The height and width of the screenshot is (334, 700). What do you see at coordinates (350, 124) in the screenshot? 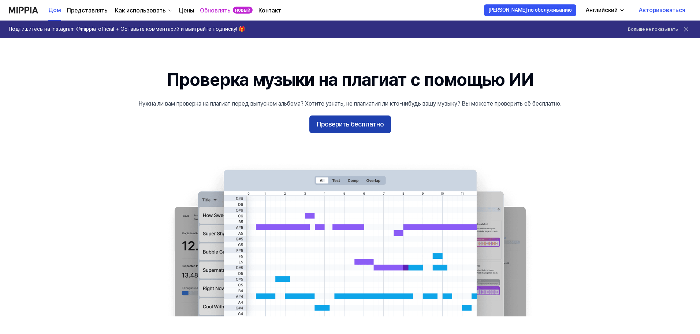
I see `font: Проверить бесплатно` at bounding box center [350, 124].